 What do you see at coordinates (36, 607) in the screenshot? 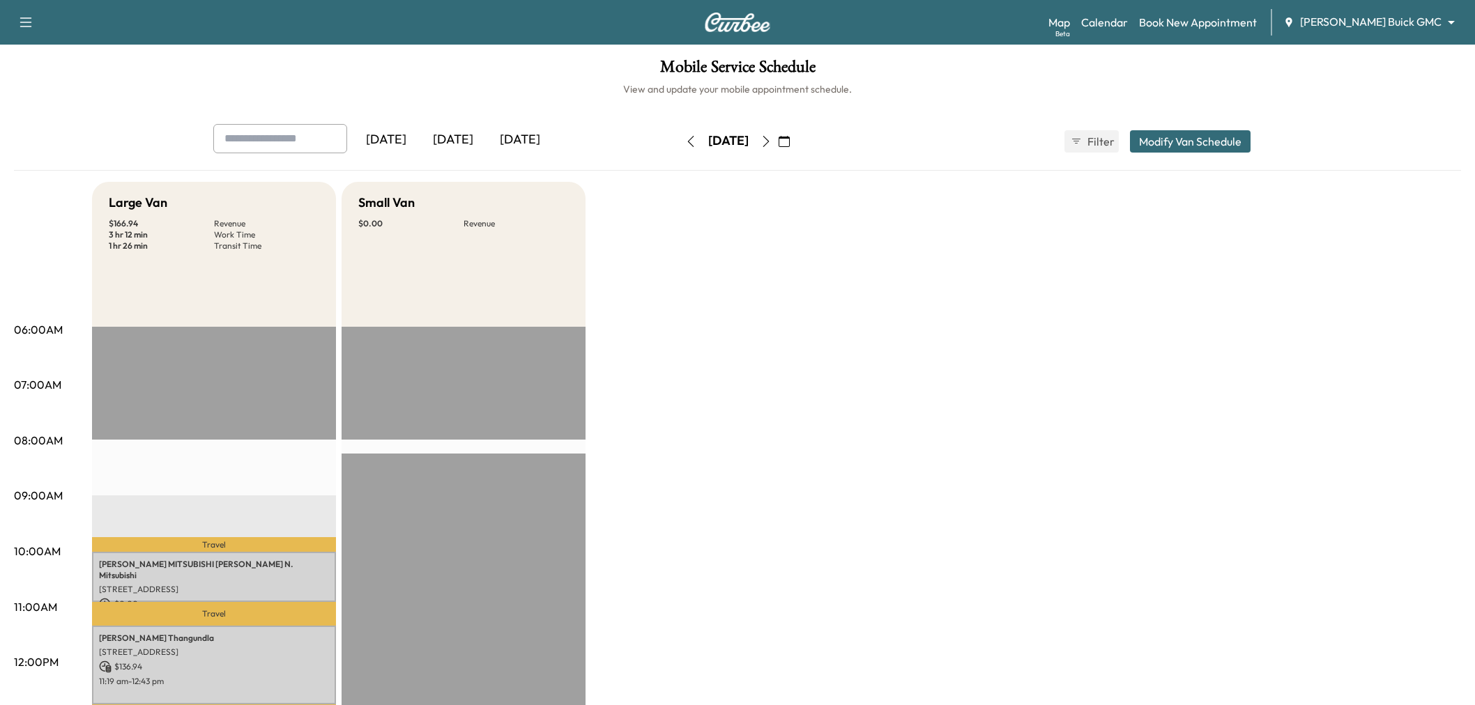
I see `p: 11:00AM` at bounding box center [36, 607].